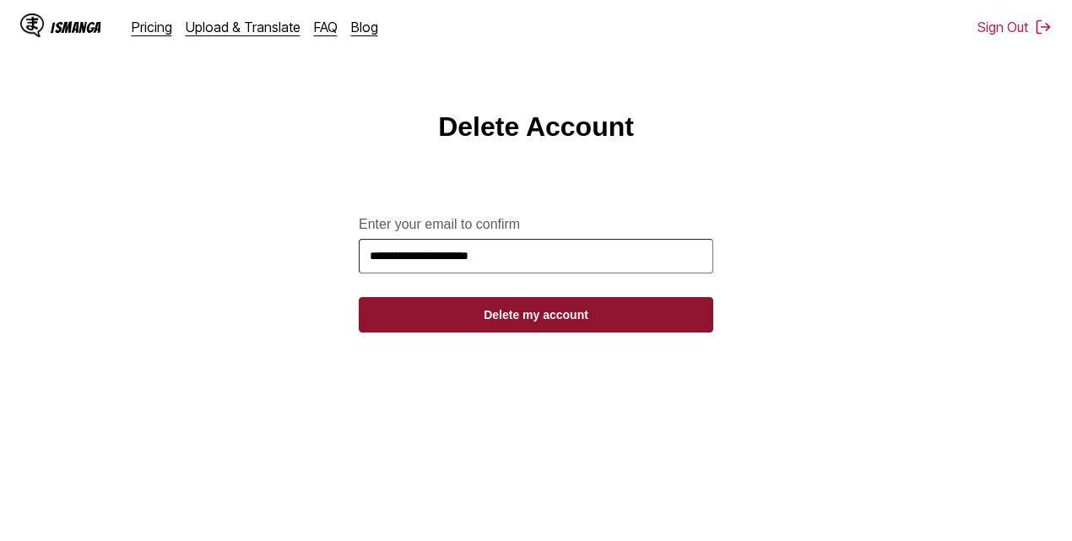 The height and width of the screenshot is (541, 1072). Describe the element at coordinates (76, 27) in the screenshot. I see `div: IsManga` at that location.